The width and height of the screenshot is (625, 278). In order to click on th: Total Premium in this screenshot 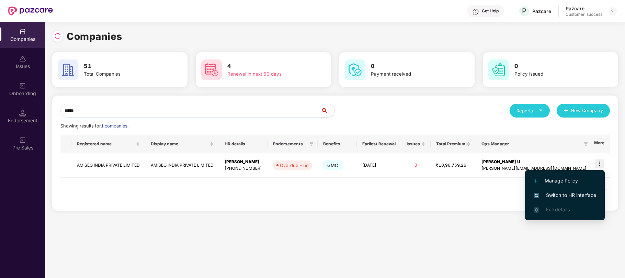, I will do `click(453, 144)`.